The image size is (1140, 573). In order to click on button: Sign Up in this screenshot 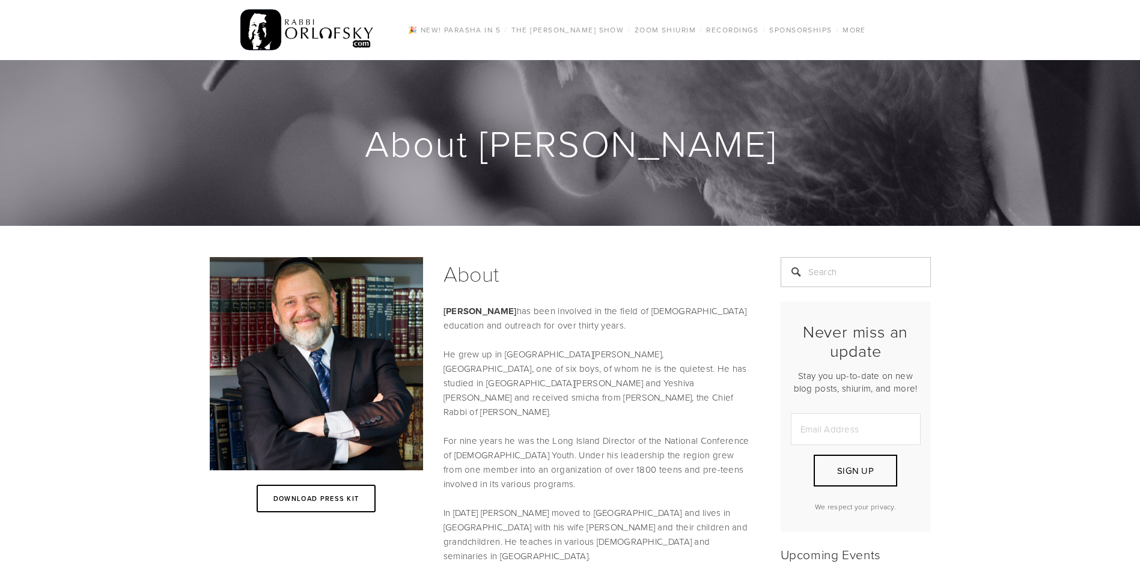, I will do `click(855, 471)`.